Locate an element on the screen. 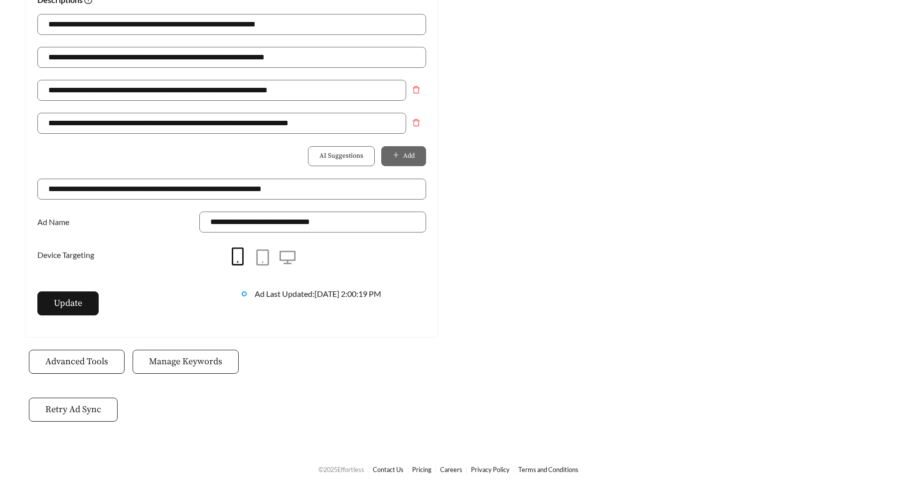 The width and height of the screenshot is (897, 487). button: plusAdd is located at coordinates (404, 156).